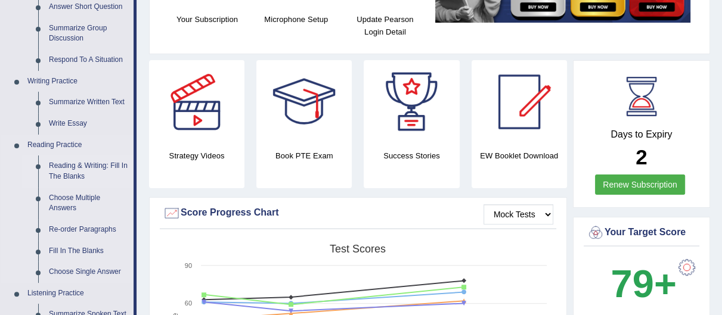 The image size is (722, 315). Describe the element at coordinates (88, 103) in the screenshot. I see `a: Summarize Written Text` at that location.